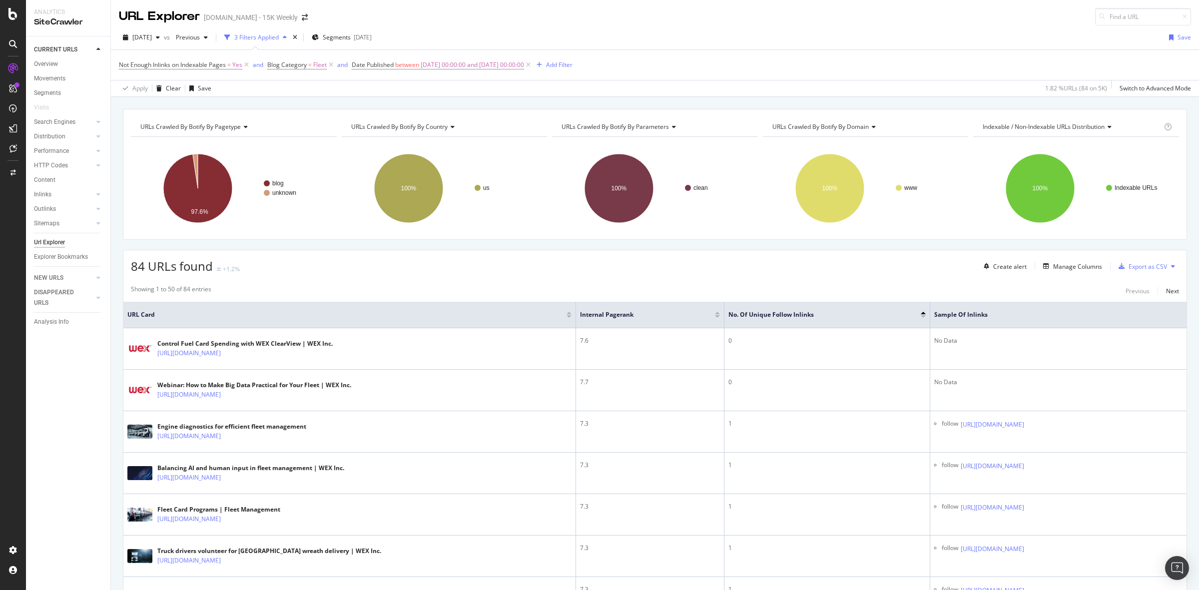  I want to click on div: Analytics, so click(68, 12).